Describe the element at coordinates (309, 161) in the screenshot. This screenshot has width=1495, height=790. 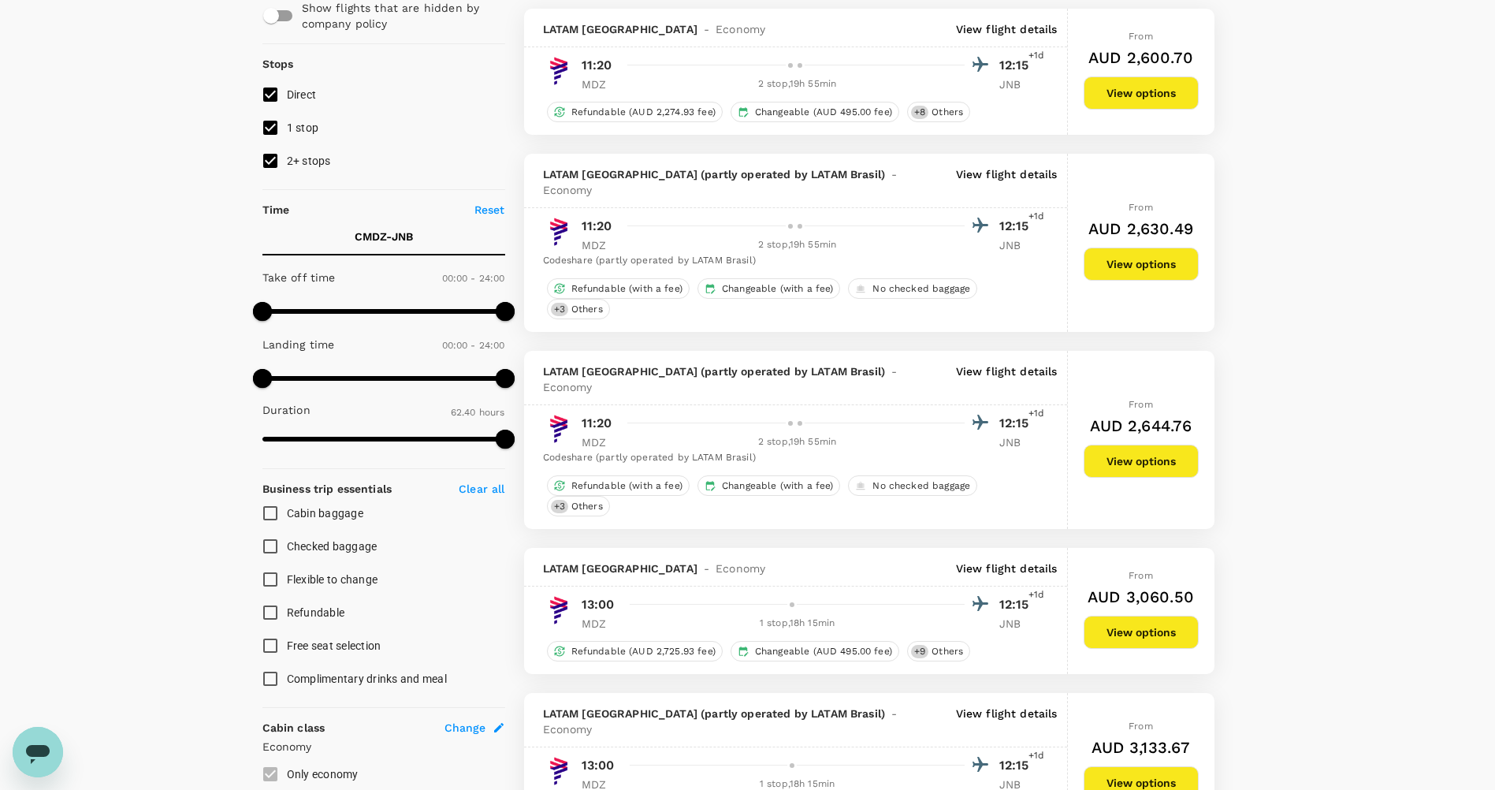
I see `span: 2+ stops` at that location.